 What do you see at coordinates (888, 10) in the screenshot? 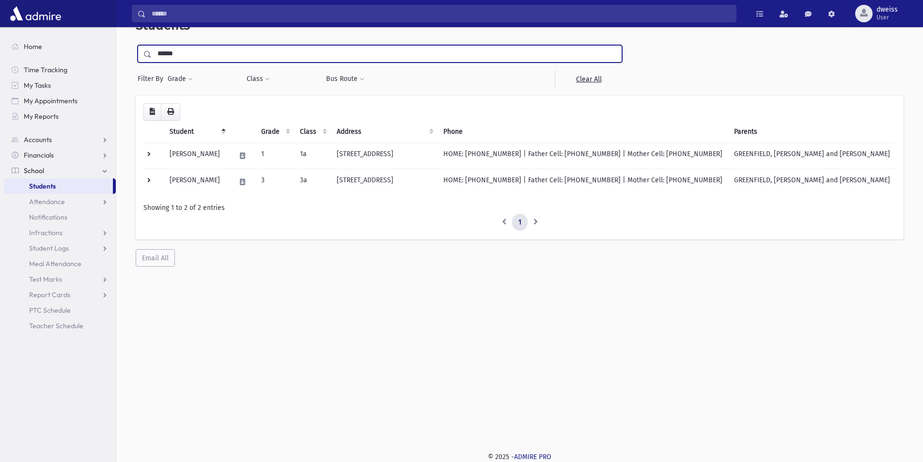
I see `span: dweiss` at bounding box center [888, 10].